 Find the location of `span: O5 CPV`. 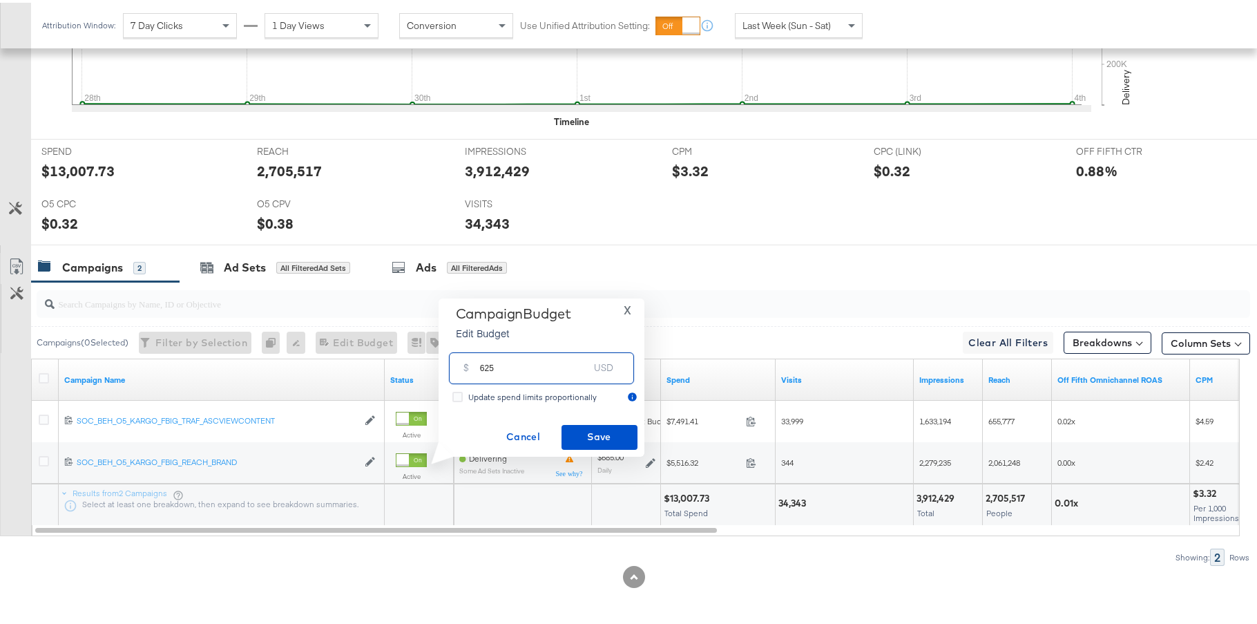

span: O5 CPV is located at coordinates (309, 201).